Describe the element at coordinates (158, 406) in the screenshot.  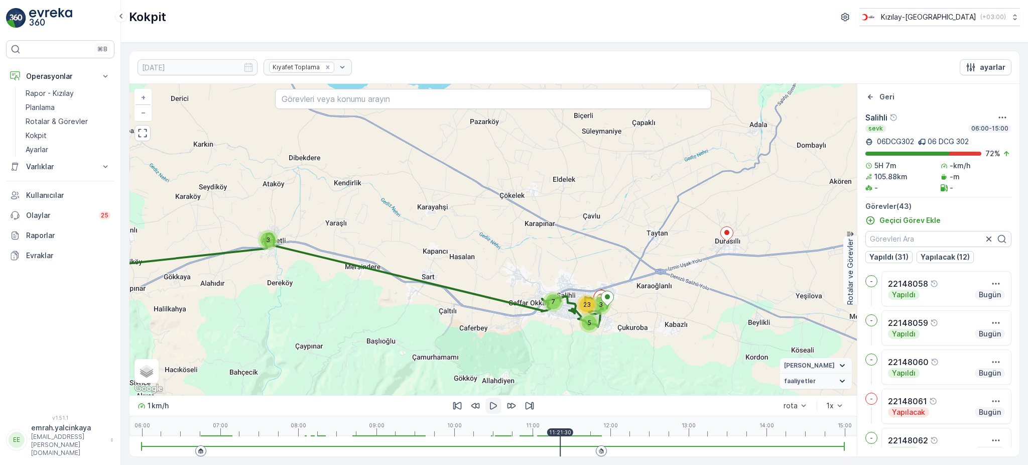
I see `p: 1 km/h` at that location.